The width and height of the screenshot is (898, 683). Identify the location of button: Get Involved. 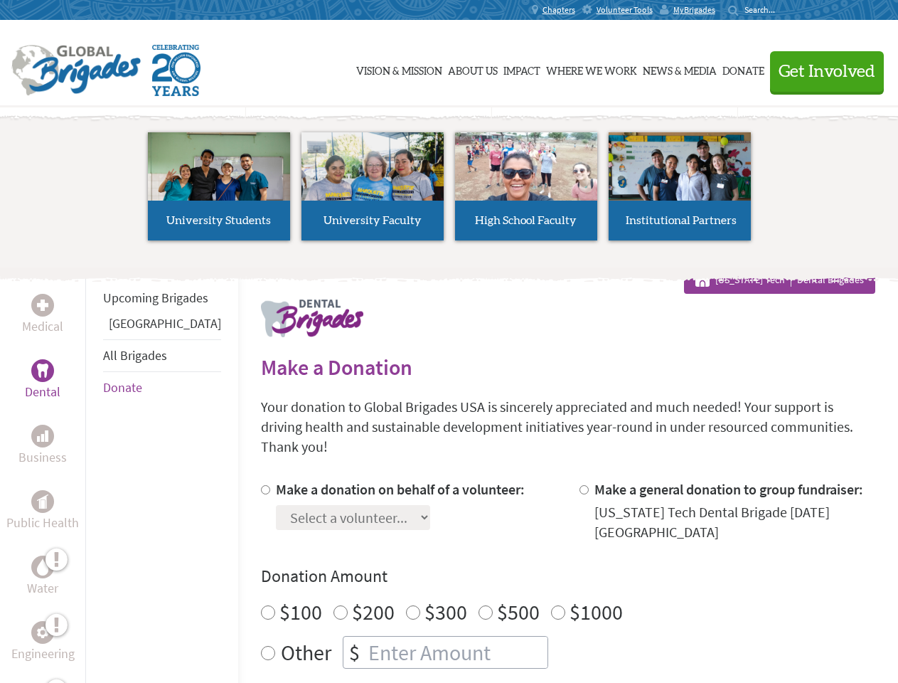
(827, 71).